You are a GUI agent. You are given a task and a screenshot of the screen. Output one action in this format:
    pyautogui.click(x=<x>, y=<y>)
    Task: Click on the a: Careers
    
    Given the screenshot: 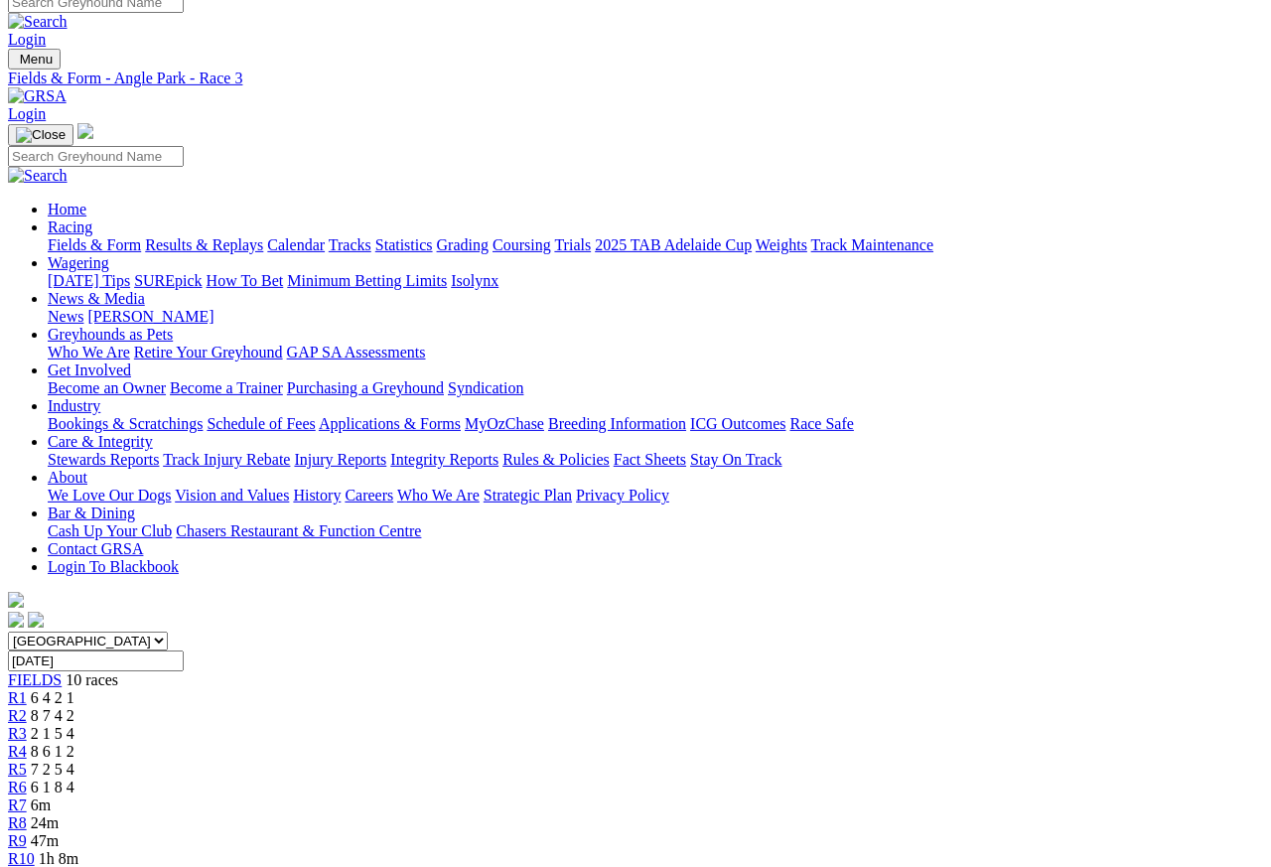 What is the action you would take?
    pyautogui.click(x=368, y=494)
    